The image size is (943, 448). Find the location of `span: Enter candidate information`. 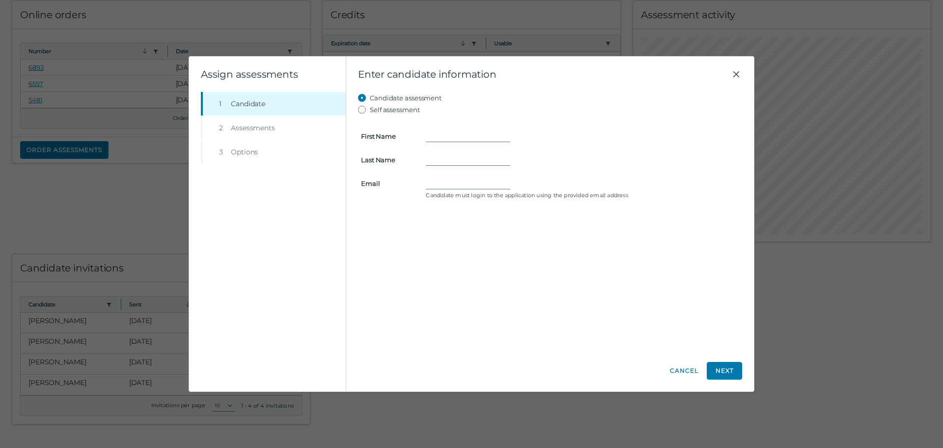

span: Enter candidate information is located at coordinates (544, 74).